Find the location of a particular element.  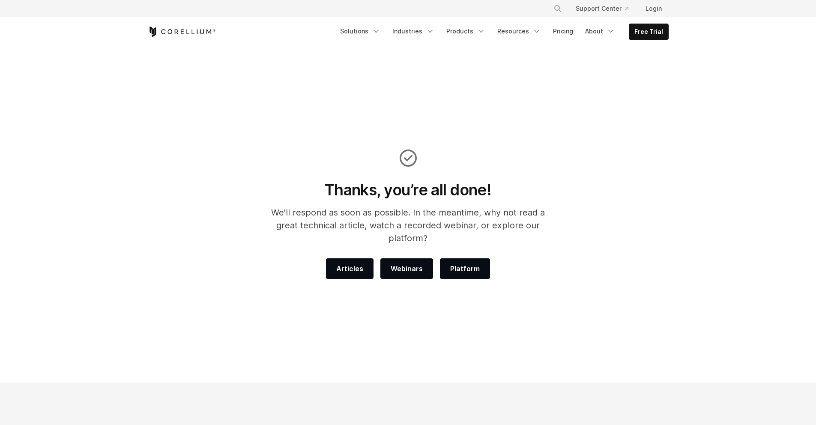

button: Search is located at coordinates (558, 9).